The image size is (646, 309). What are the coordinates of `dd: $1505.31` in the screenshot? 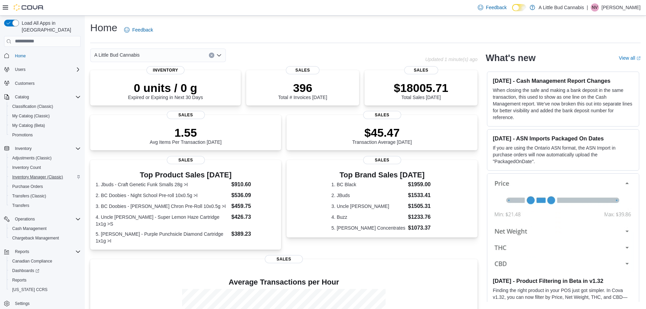 It's located at (420, 206).